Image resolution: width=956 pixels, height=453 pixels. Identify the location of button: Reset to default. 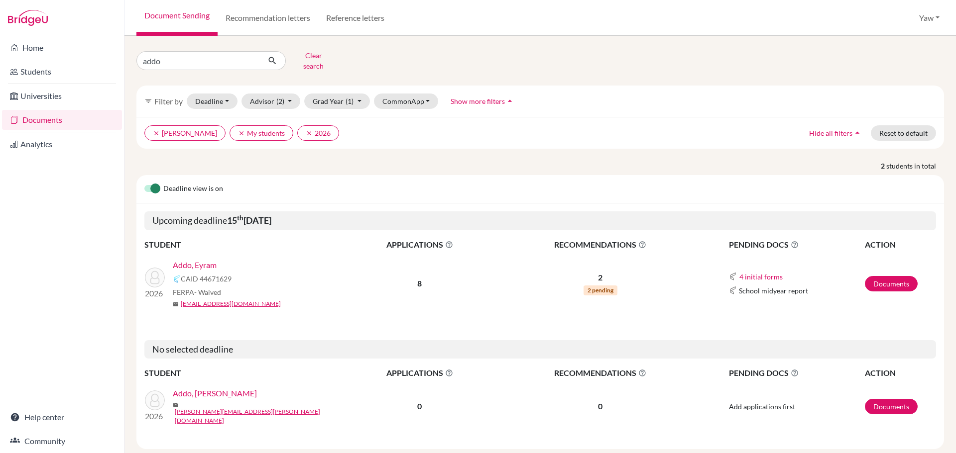
(903, 133).